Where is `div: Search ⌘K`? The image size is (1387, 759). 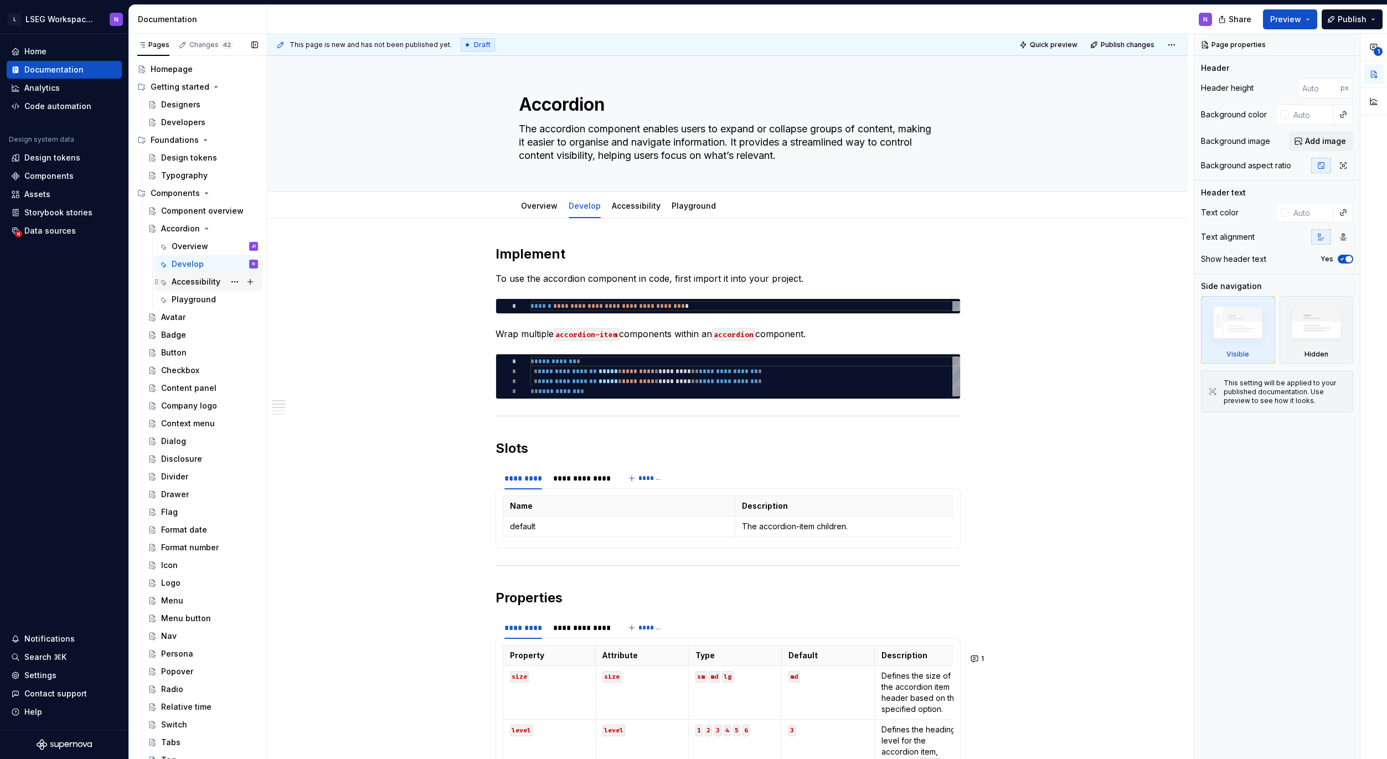
div: Search ⌘K is located at coordinates (45, 657).